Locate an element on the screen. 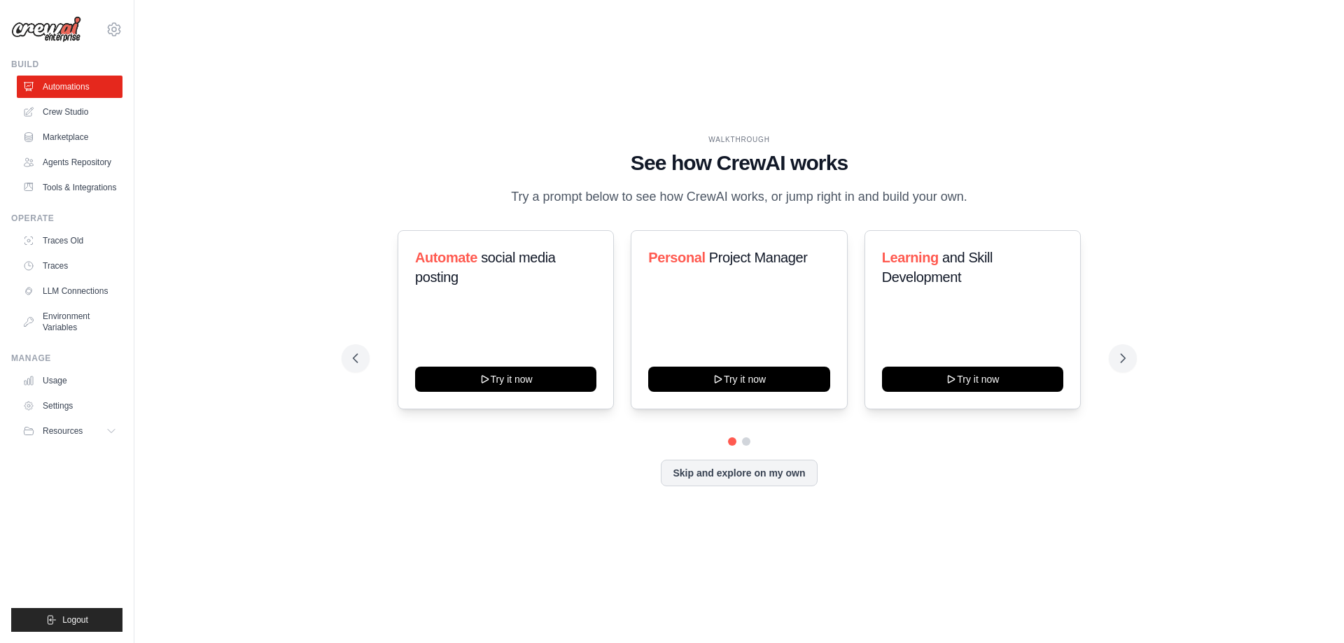 The width and height of the screenshot is (1344, 643). div: Manage is located at coordinates (67, 358).